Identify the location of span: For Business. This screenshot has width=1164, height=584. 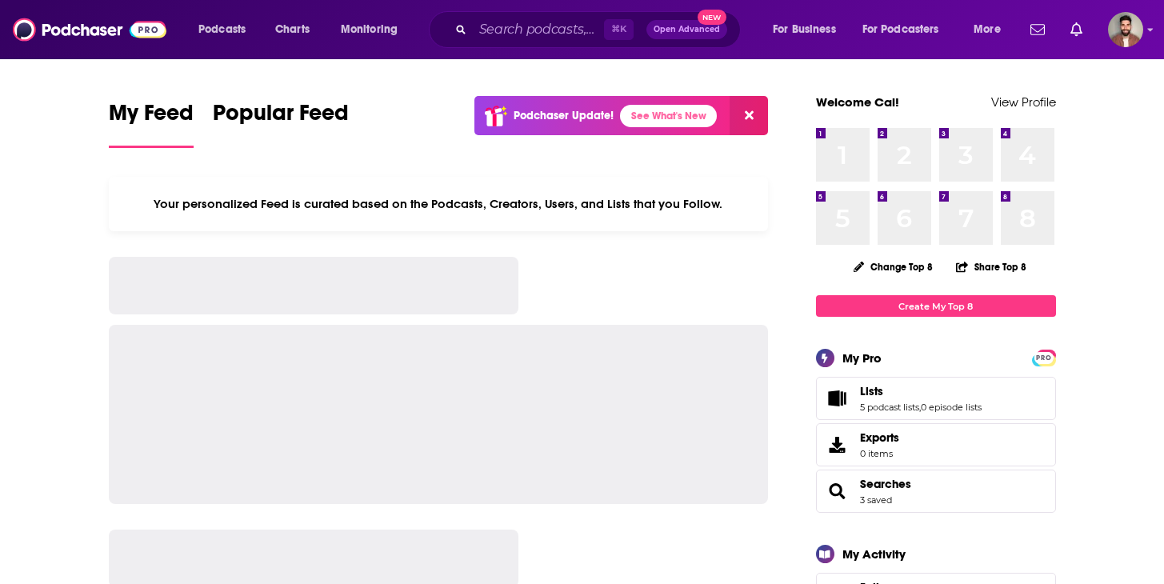
(804, 30).